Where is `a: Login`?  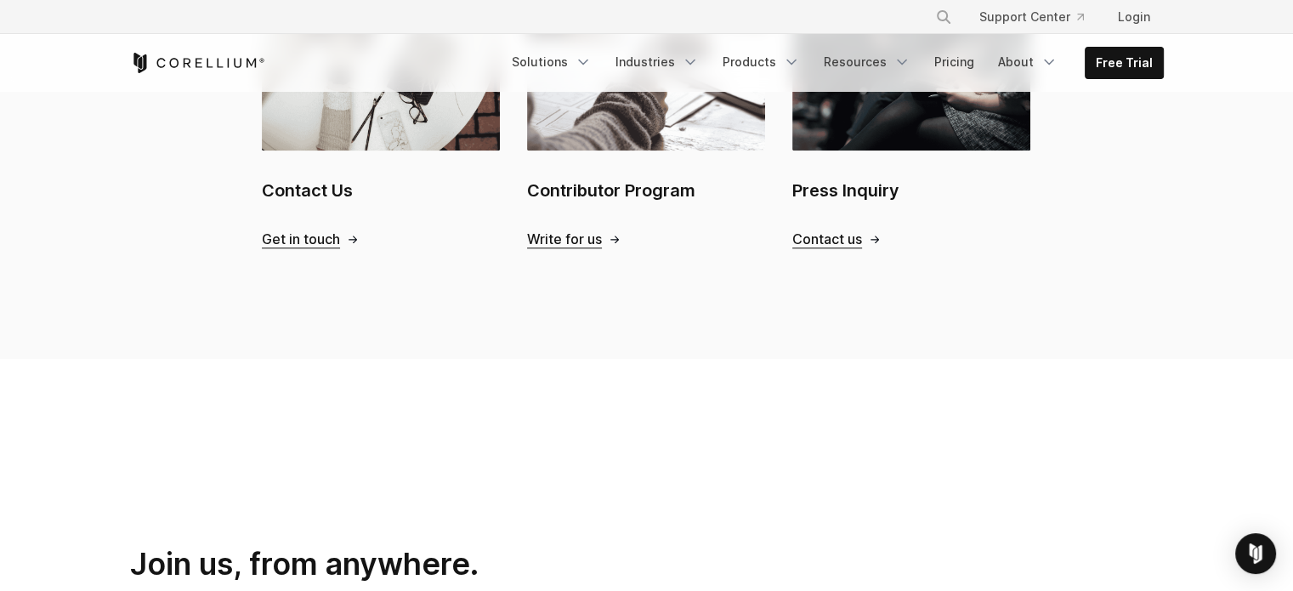
a: Login is located at coordinates (1134, 17).